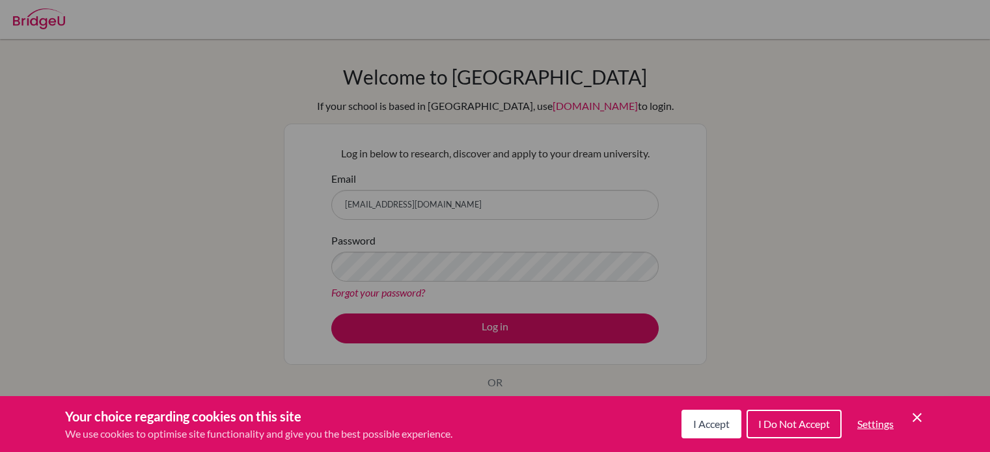 The height and width of the screenshot is (452, 990). I want to click on button: Save and close, so click(917, 418).